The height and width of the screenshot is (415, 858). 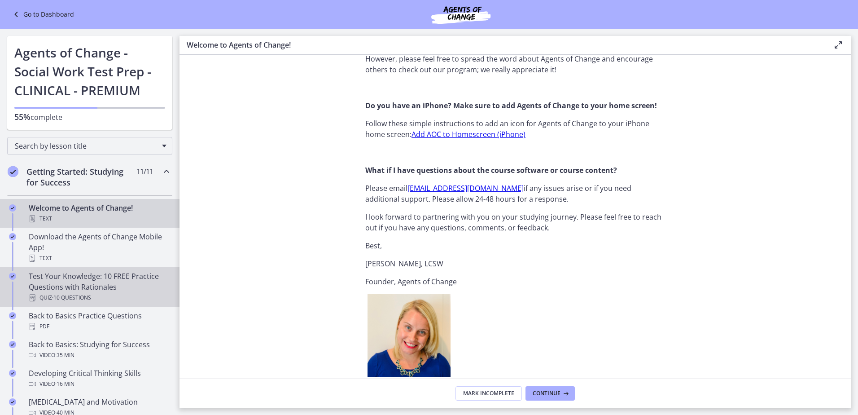 I want to click on span: Mark Incomplete, so click(x=489, y=393).